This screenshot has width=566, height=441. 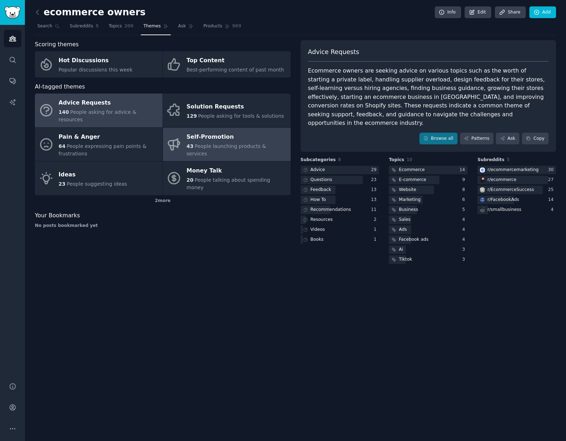 I want to click on div: r/ EcommerceSuccess, so click(x=510, y=190).